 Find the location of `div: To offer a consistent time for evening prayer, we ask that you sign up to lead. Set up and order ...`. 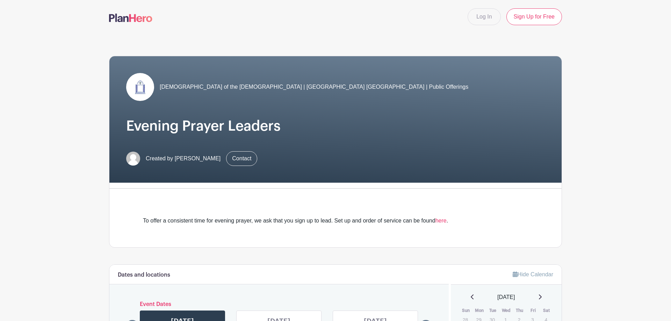

div: To offer a consistent time for evening prayer, we ask that you sign up to lead. Set up and order ... is located at coordinates (335, 221).